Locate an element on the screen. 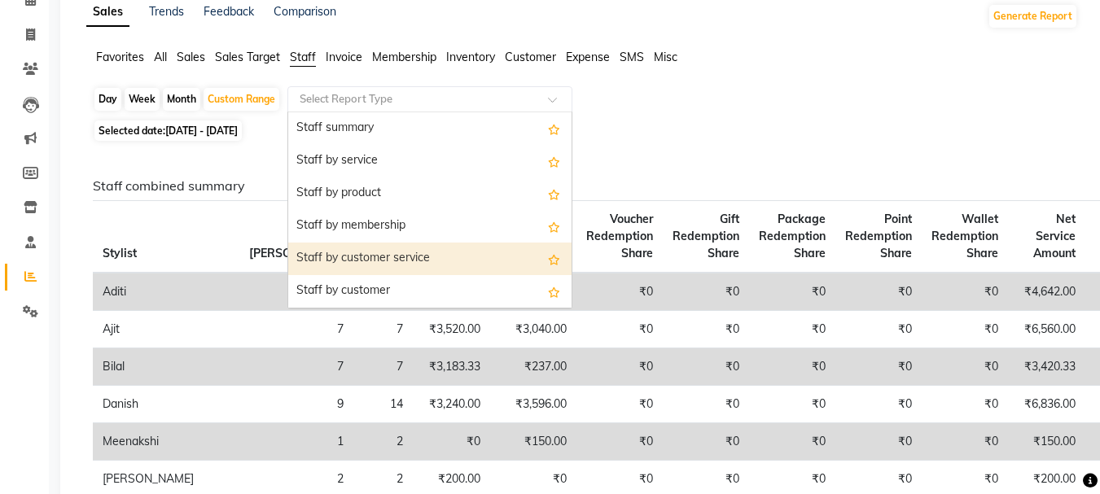 This screenshot has width=1100, height=494. span: Misc is located at coordinates (665, 57).